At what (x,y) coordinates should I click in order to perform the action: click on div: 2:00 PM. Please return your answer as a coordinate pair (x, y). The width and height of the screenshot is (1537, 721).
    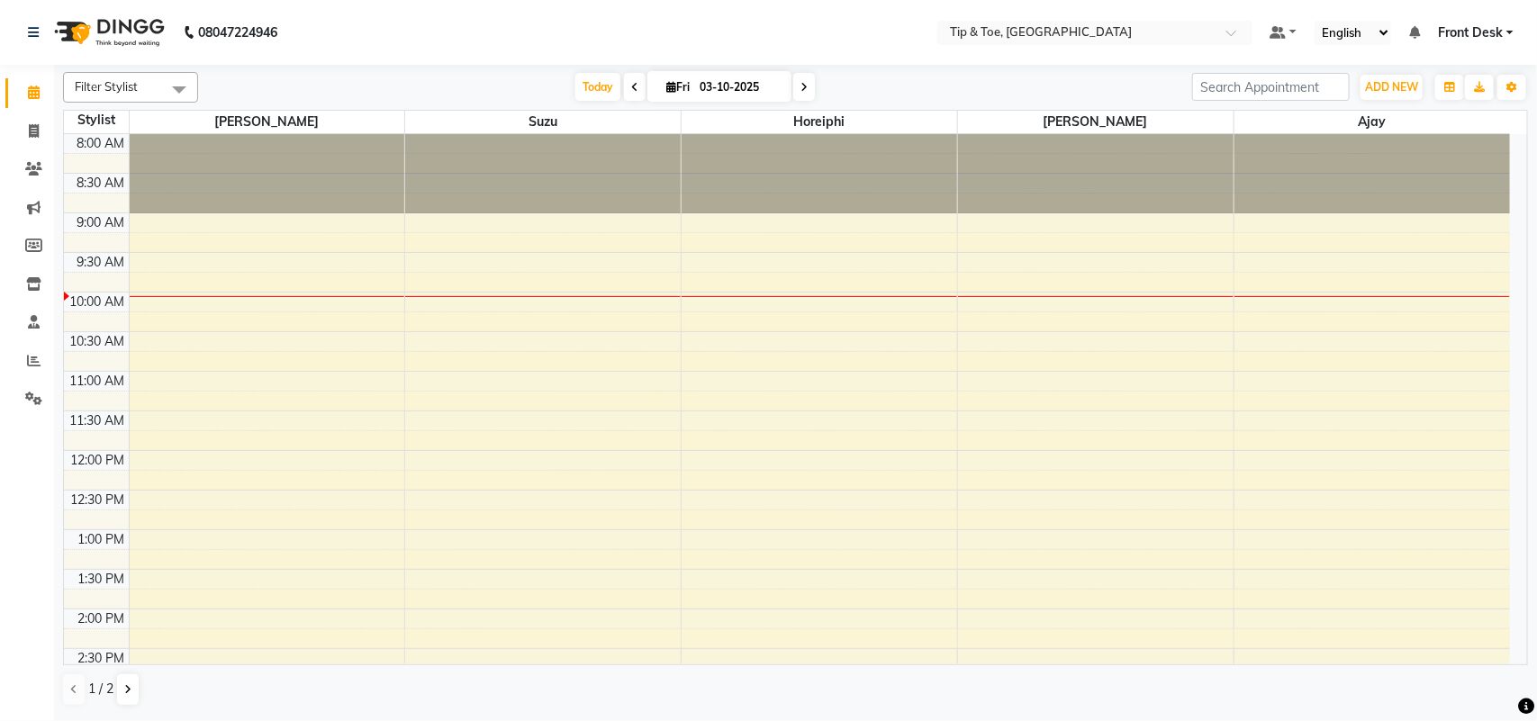
    Looking at the image, I should click on (102, 619).